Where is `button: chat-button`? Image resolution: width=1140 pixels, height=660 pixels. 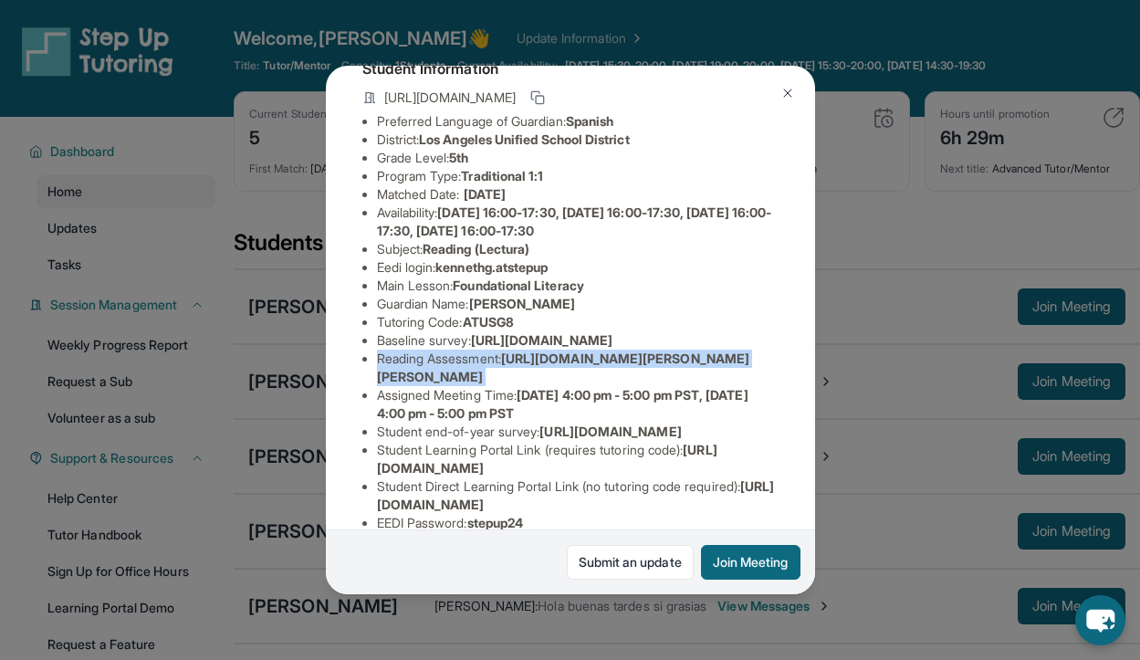
button: chat-button is located at coordinates (1100, 620).